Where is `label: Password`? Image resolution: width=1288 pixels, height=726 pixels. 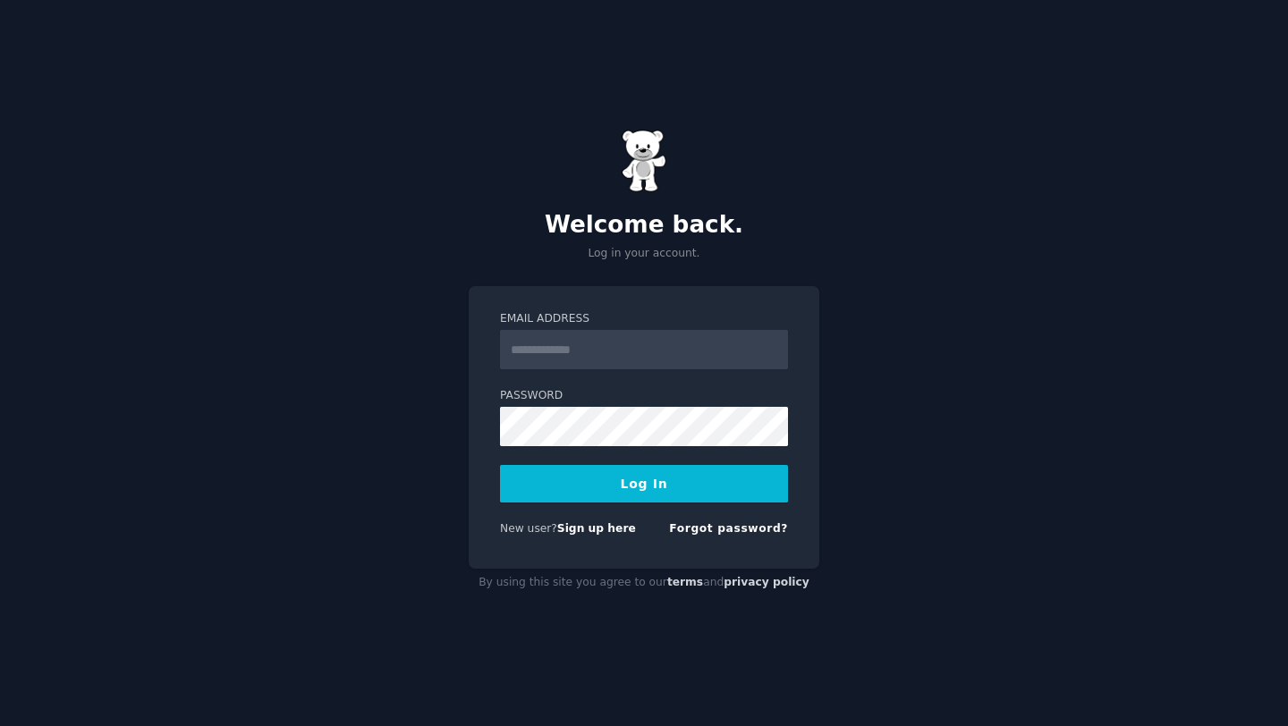 label: Password is located at coordinates (644, 396).